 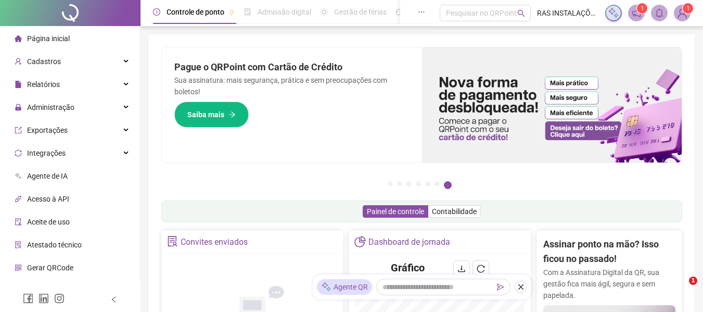 What do you see at coordinates (399, 184) in the screenshot?
I see `button: 2` at bounding box center [399, 184].